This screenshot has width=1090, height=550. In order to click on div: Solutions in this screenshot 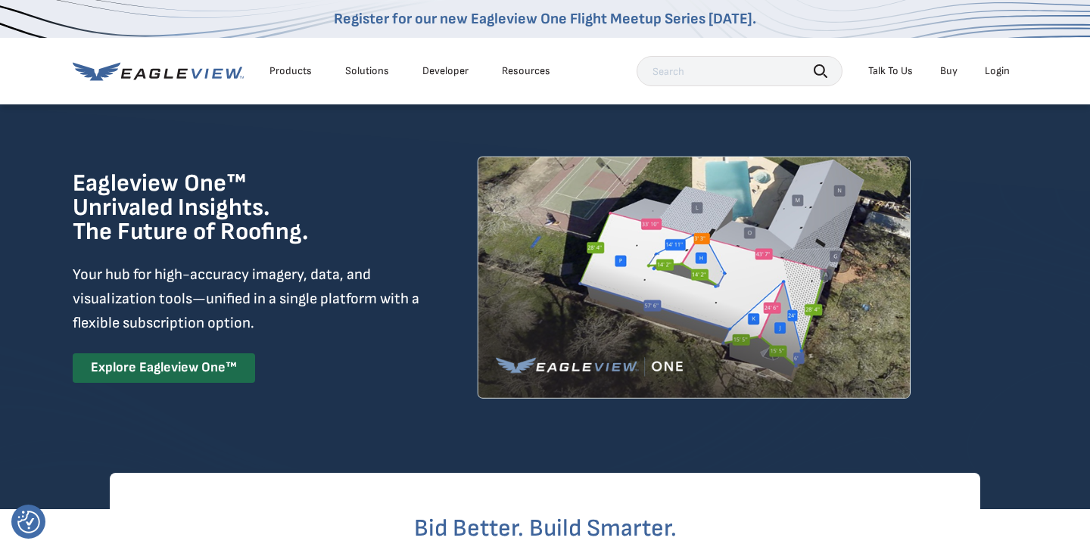, I will do `click(367, 71)`.